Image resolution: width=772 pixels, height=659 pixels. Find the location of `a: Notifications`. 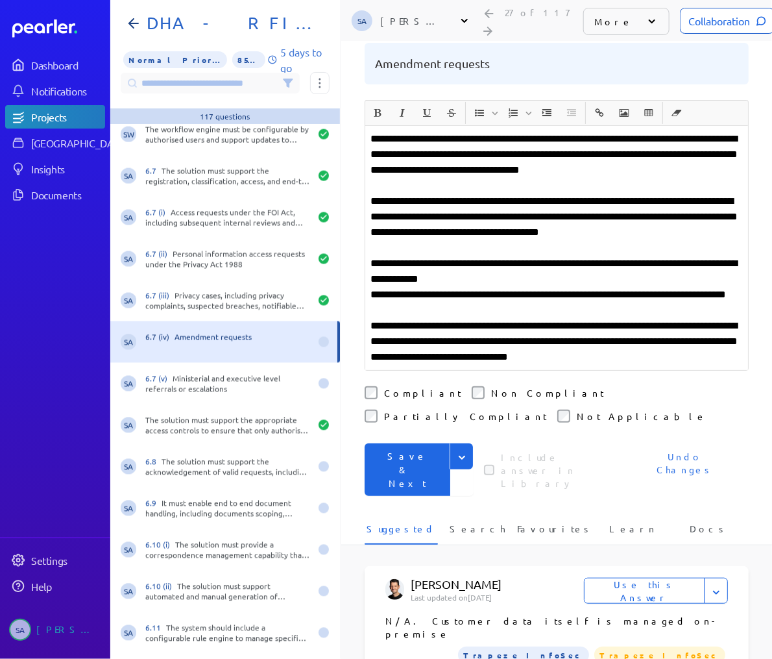

a: Notifications is located at coordinates (55, 91).